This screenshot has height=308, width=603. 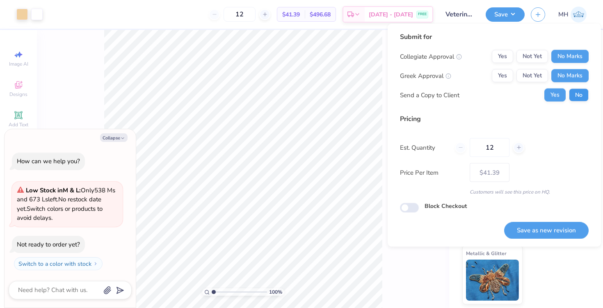 I want to click on button: Collapse, so click(x=114, y=137).